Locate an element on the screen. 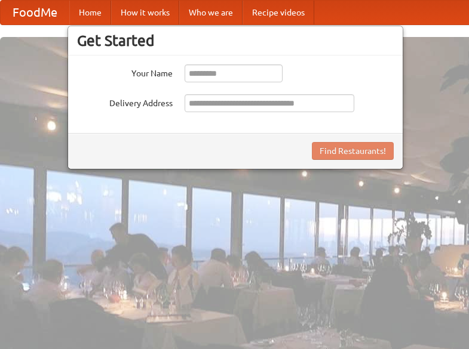 Image resolution: width=469 pixels, height=349 pixels. a: Home is located at coordinates (90, 13).